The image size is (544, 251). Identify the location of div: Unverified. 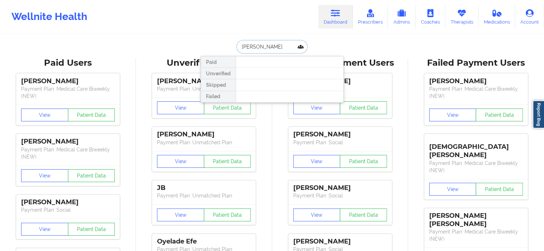
(218, 74).